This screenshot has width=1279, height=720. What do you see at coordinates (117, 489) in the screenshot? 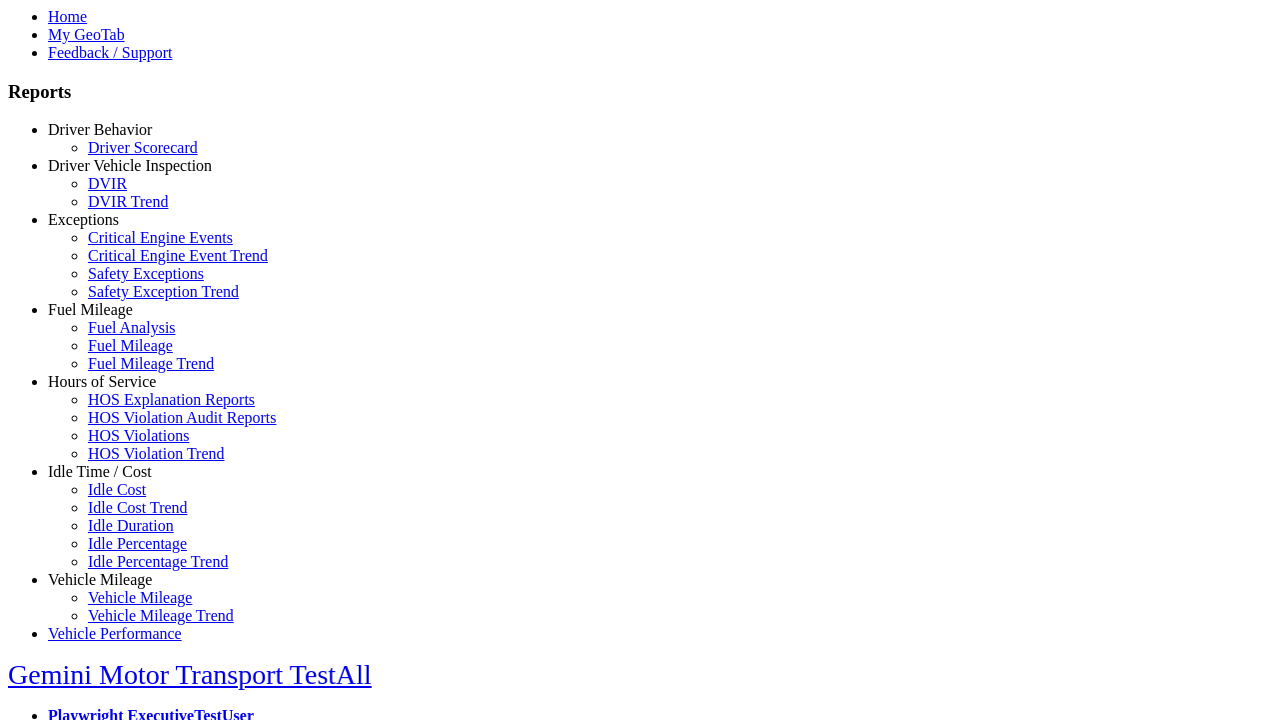
I see `a: Idle Cost` at bounding box center [117, 489].